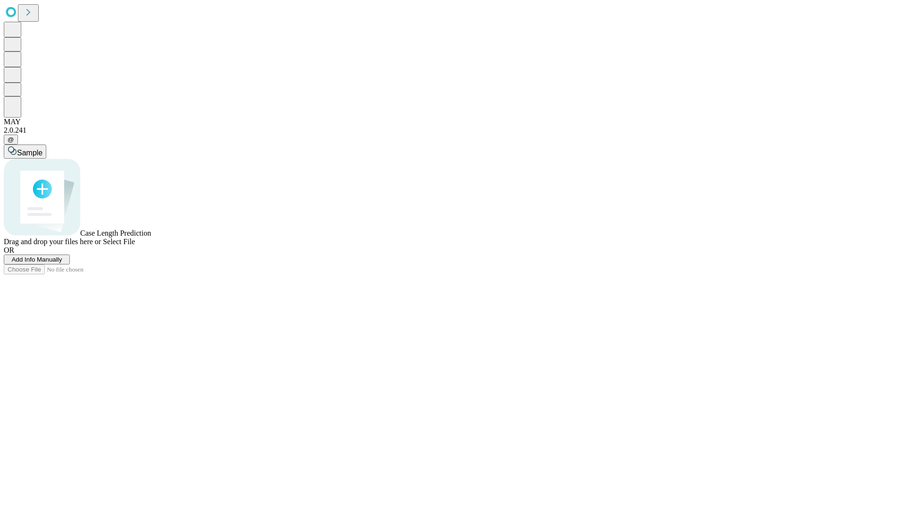 The width and height of the screenshot is (906, 510). What do you see at coordinates (9, 250) in the screenshot?
I see `span: OR` at bounding box center [9, 250].